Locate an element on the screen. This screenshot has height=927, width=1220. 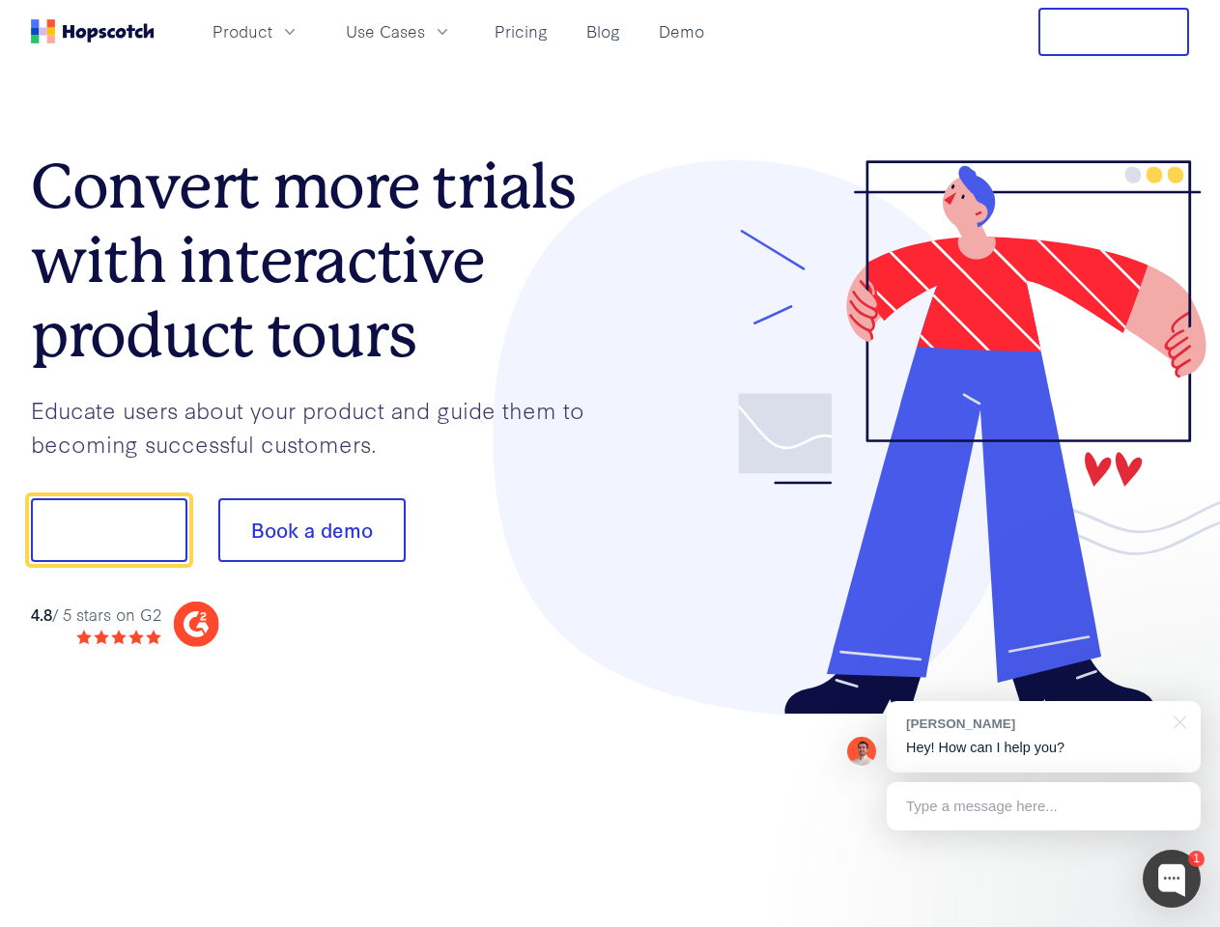
button: Show me! is located at coordinates (109, 530).